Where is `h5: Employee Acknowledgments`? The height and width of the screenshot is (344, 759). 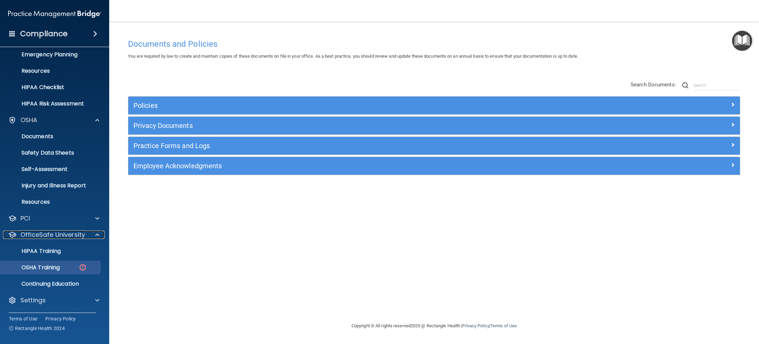
h5: Employee Acknowledgments is located at coordinates (358, 166).